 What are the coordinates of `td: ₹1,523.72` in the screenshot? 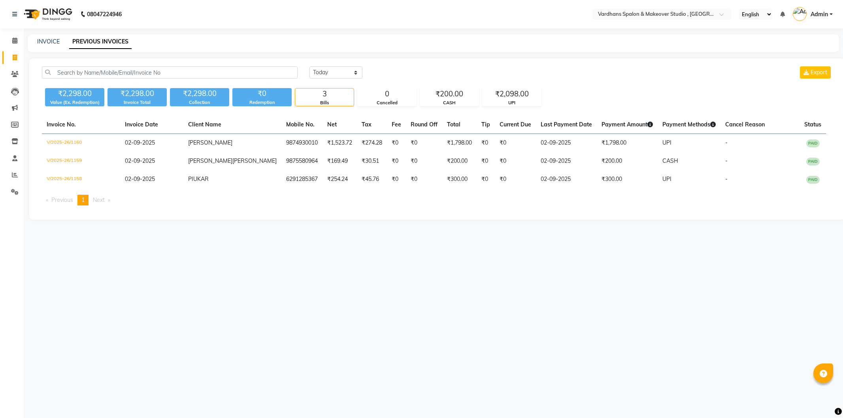 It's located at (340, 143).